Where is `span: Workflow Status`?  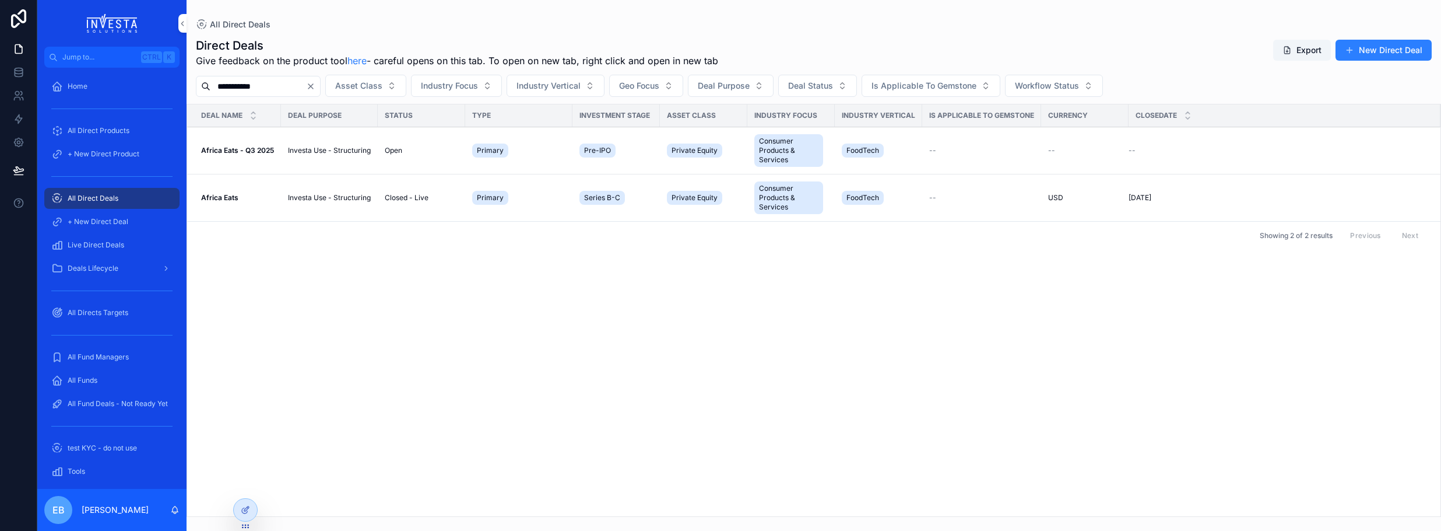
span: Workflow Status is located at coordinates (1047, 86).